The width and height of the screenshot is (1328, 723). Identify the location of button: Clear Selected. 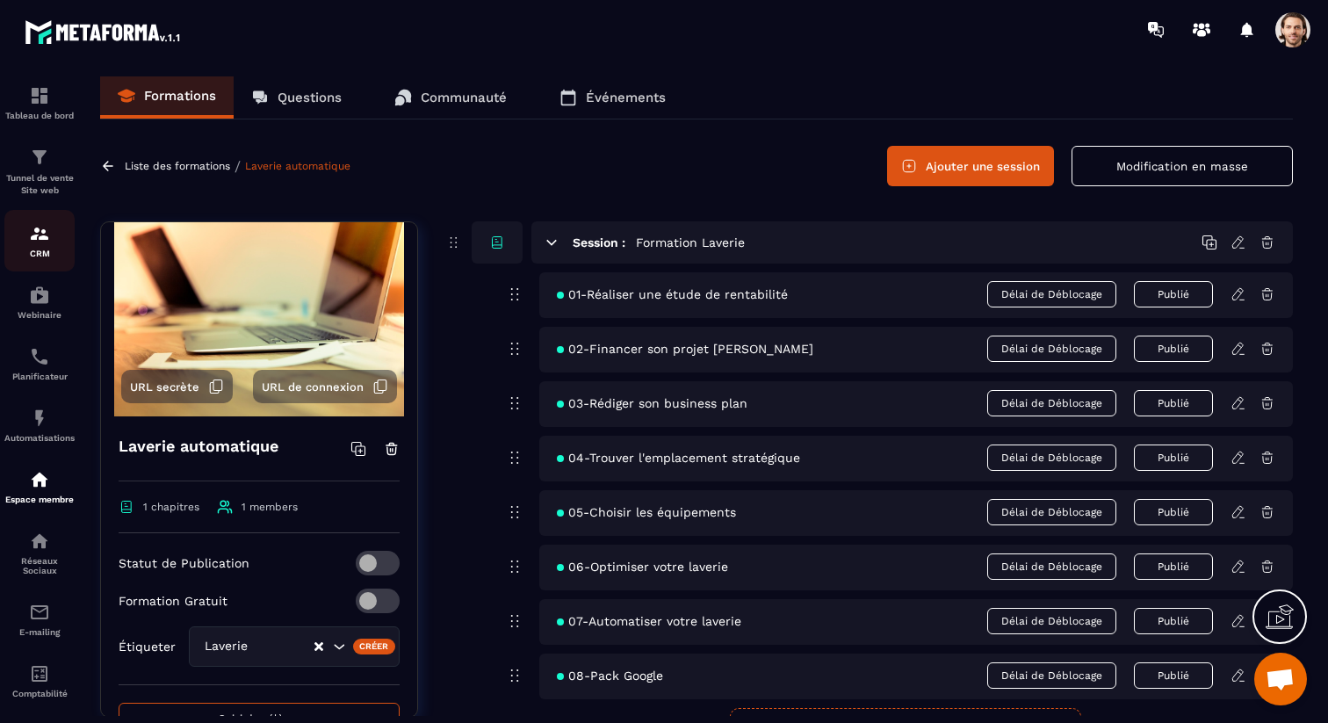
(319, 646).